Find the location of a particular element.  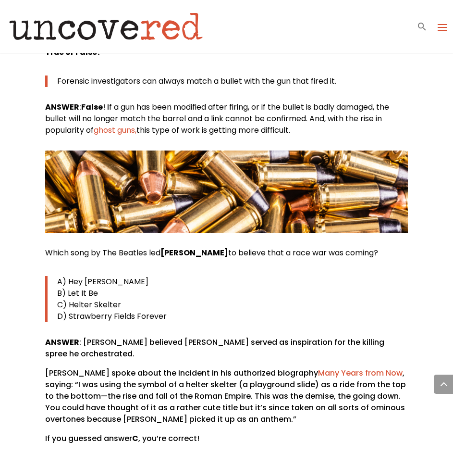

span: Forensic investigators can always match a bullet with the gun that fired it. is located at coordinates (197, 81).